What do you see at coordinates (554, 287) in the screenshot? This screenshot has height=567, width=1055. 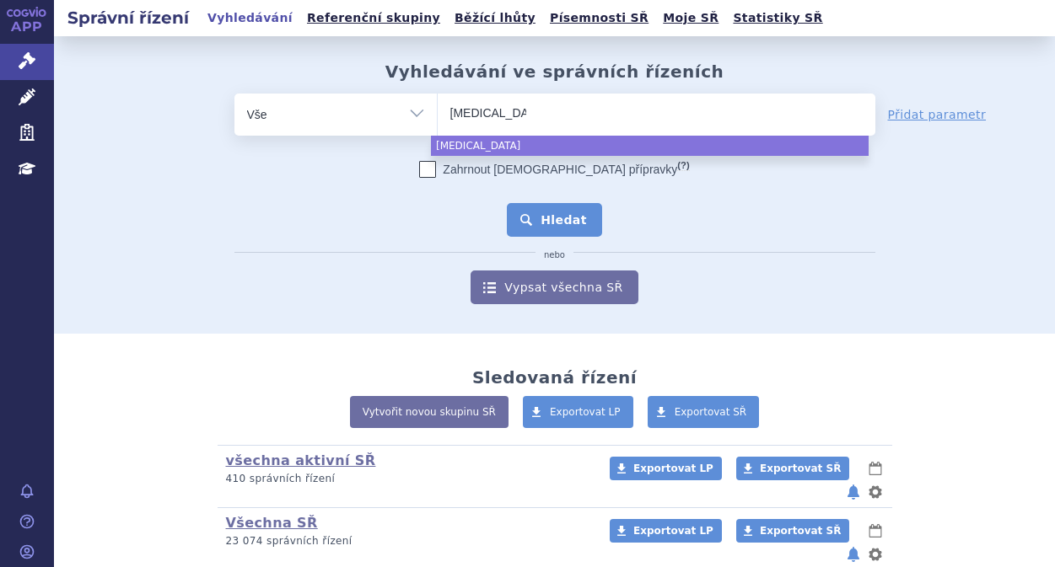 I see `a: Vypsat všechna SŘ` at bounding box center [554, 287].